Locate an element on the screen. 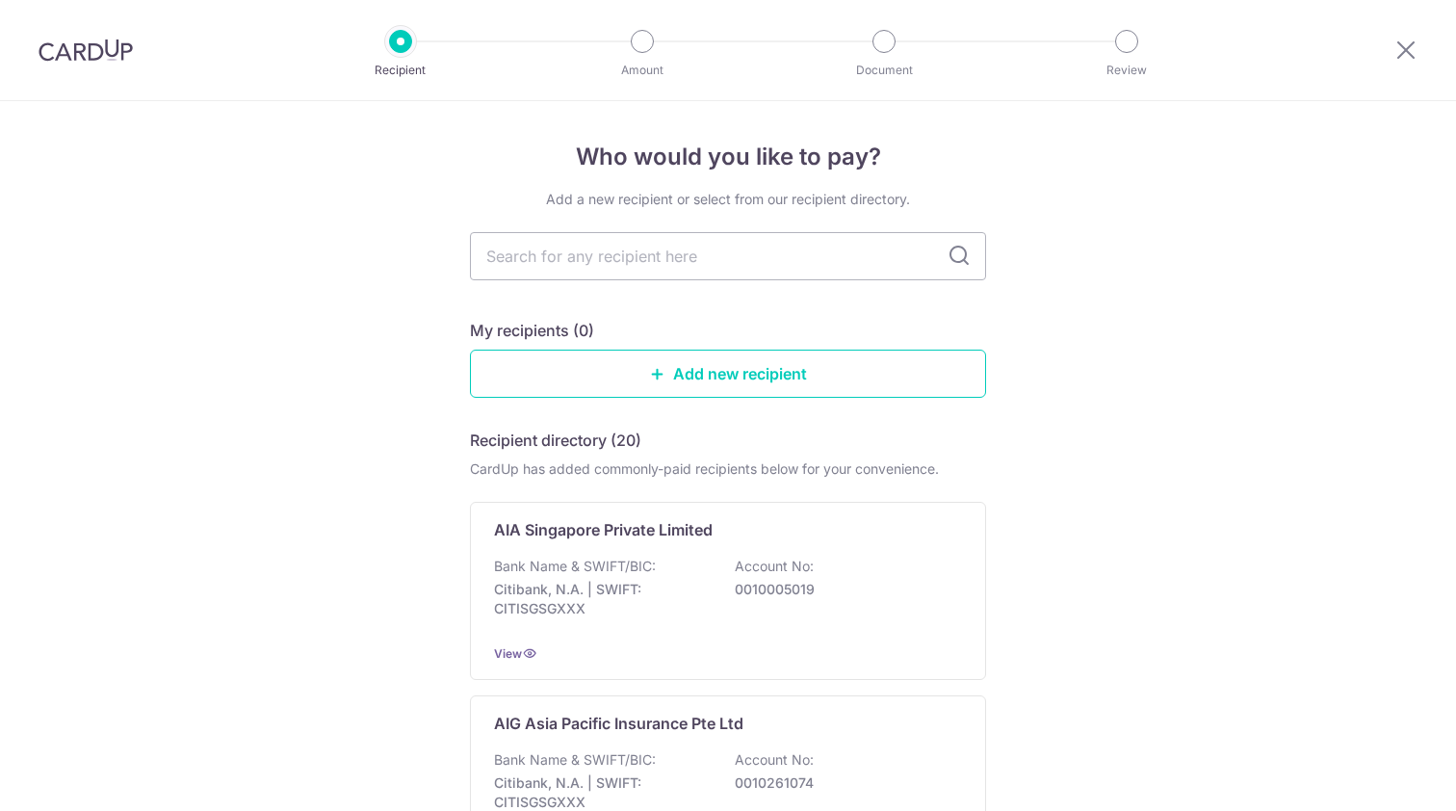  p: Review is located at coordinates (1126, 70).